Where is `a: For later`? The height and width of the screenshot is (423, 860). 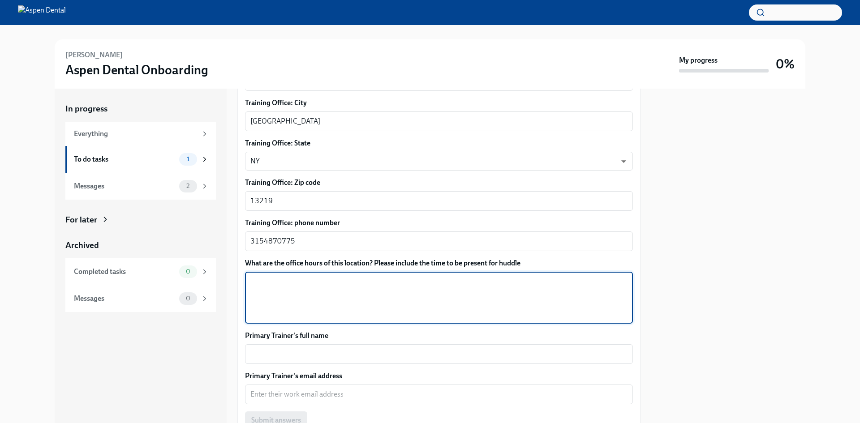 a: For later is located at coordinates (141, 220).